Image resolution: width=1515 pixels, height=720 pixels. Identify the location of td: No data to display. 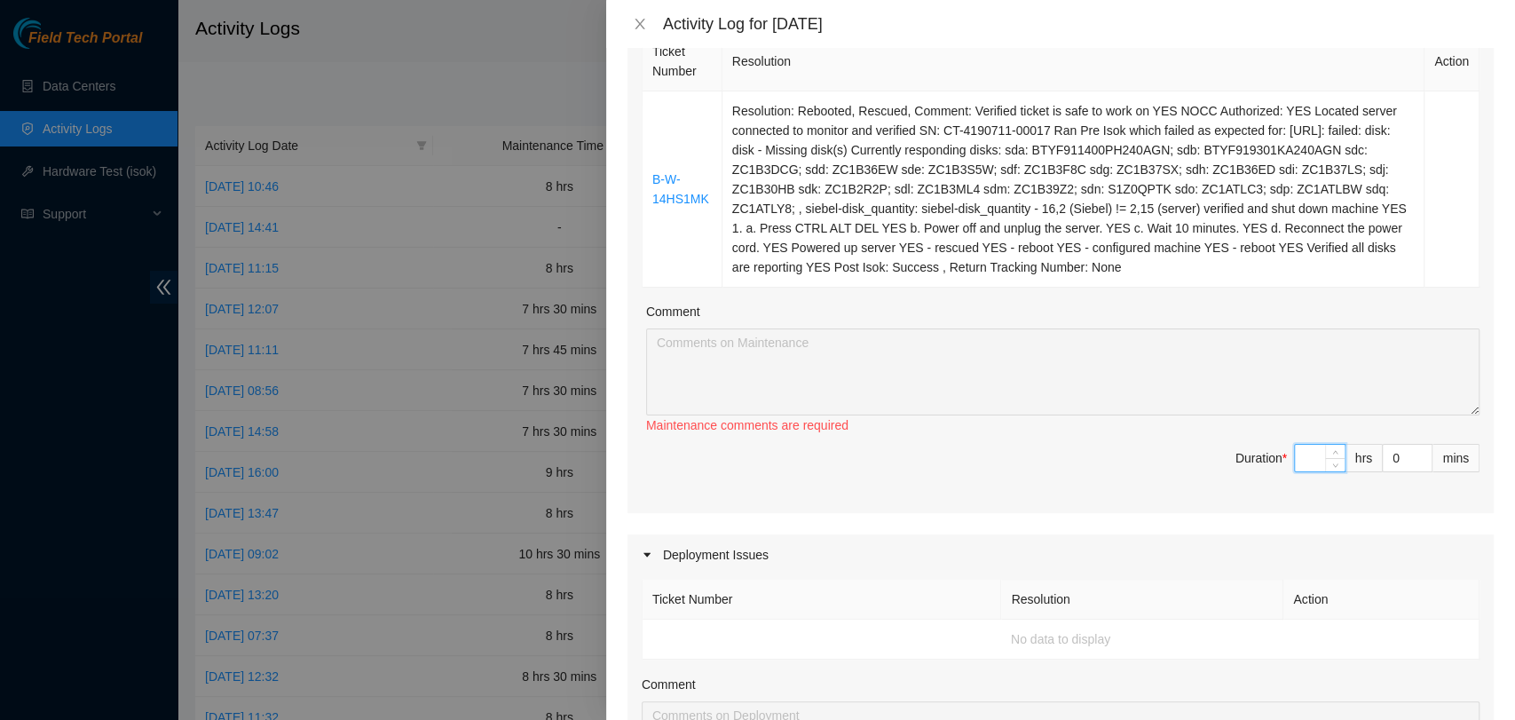
(1061, 639).